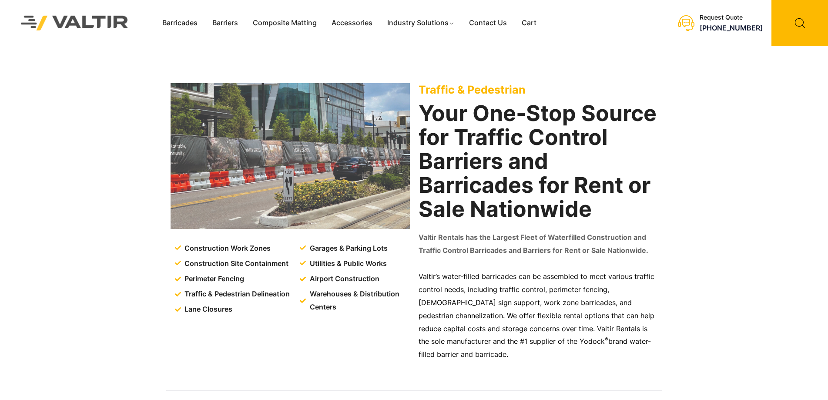  I want to click on p: Traffic & Pedestrian, so click(538, 90).